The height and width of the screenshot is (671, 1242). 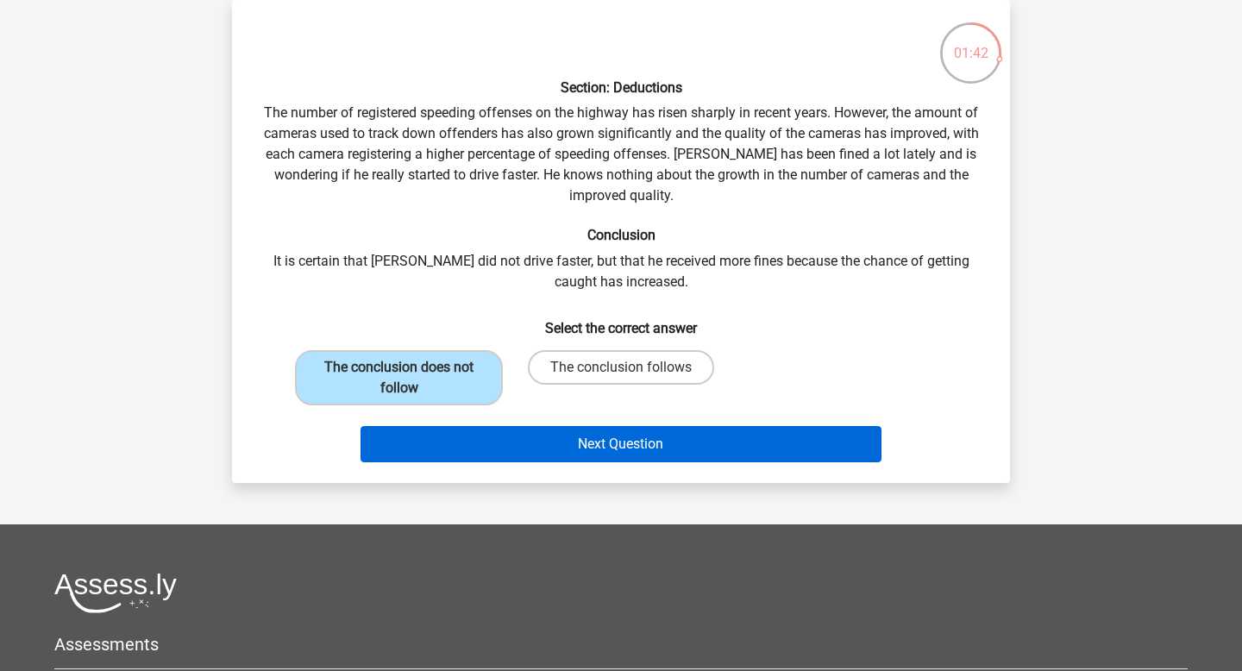 I want to click on img: Assessly logo, so click(x=116, y=592).